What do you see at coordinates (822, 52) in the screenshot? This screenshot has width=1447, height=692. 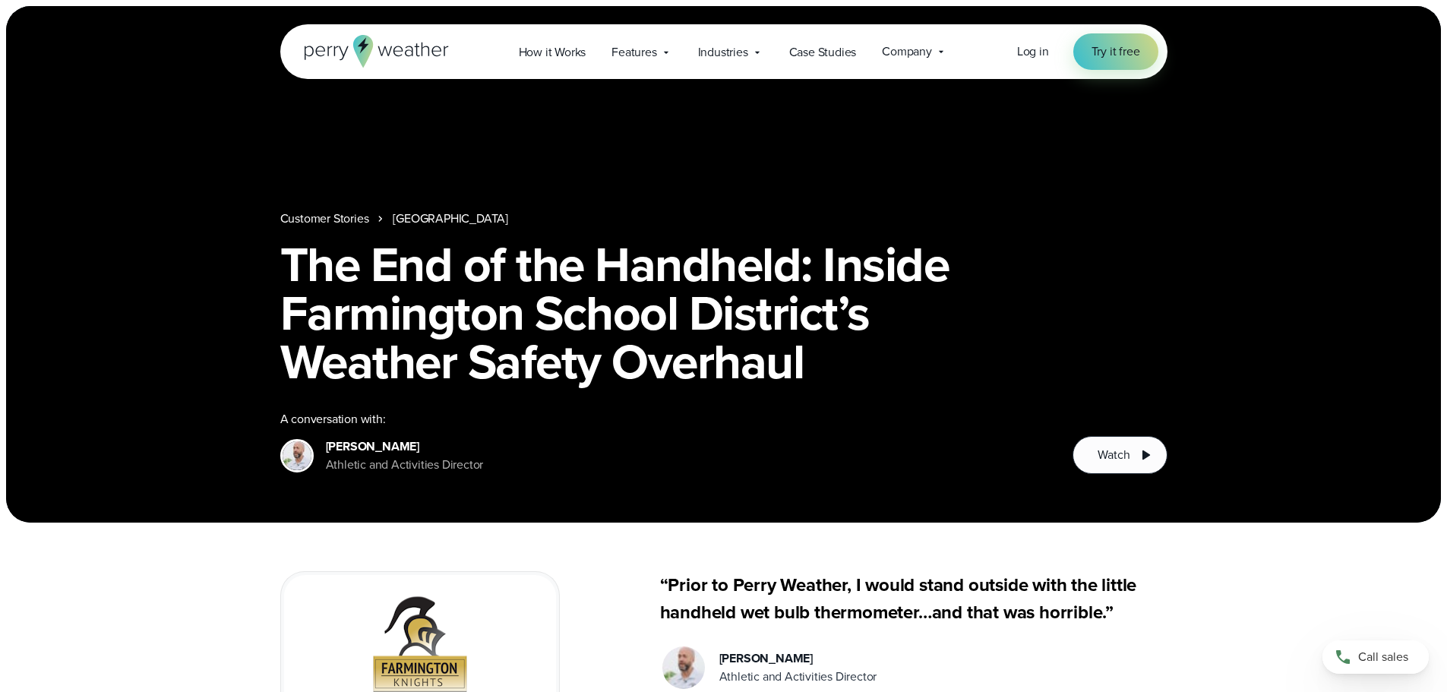 I see `a: Case Studies` at bounding box center [822, 52].